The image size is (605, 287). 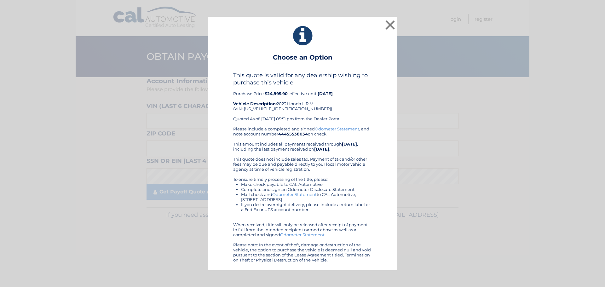 I want to click on div: Please include a completed and signed , and note account number on check. This amount includes al..., so click(x=303, y=195).